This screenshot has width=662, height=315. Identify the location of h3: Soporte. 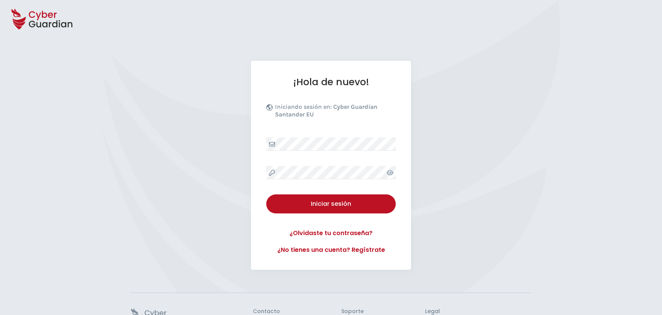
(352, 312).